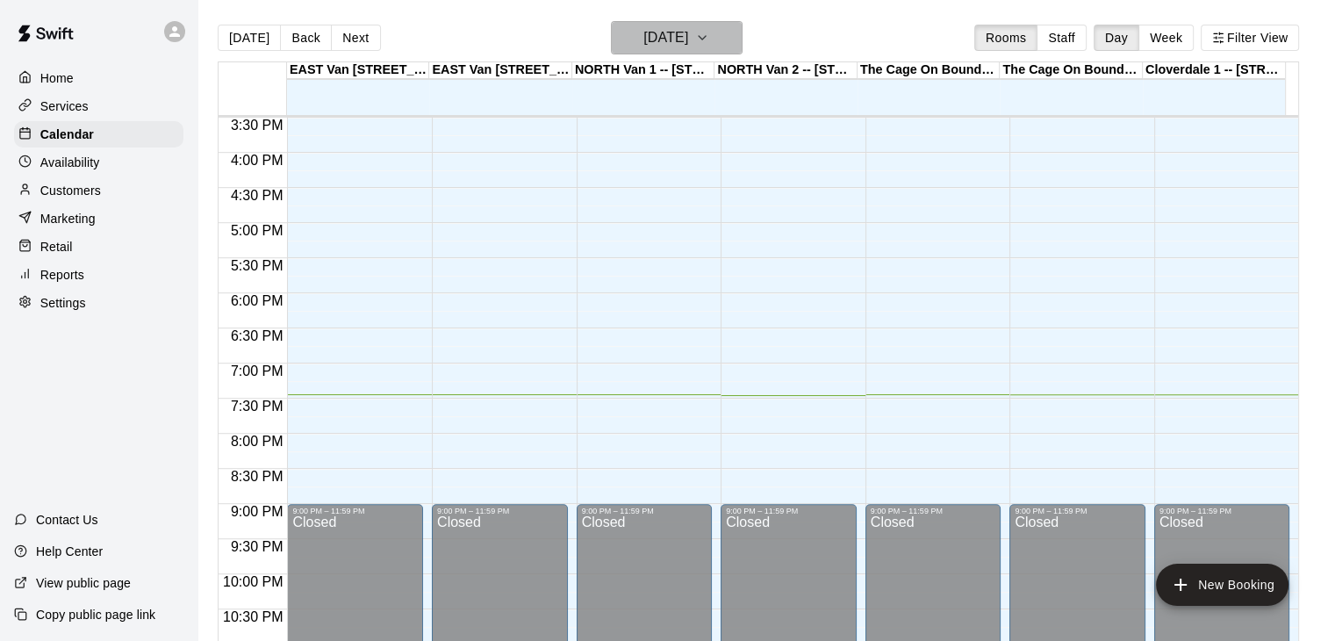  Describe the element at coordinates (63, 303) in the screenshot. I see `p: Settings` at that location.